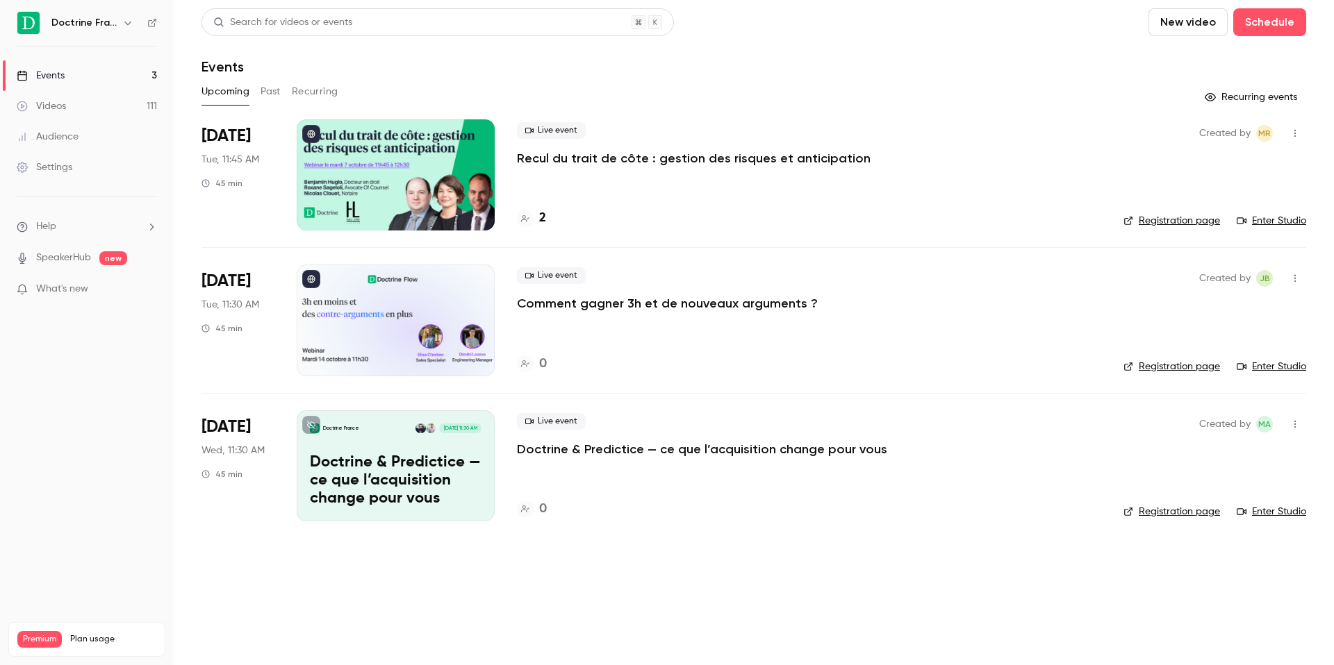 Image resolution: width=1334 pixels, height=665 pixels. What do you see at coordinates (230, 160) in the screenshot?
I see `span: Tue, 11:45 AM` at bounding box center [230, 160].